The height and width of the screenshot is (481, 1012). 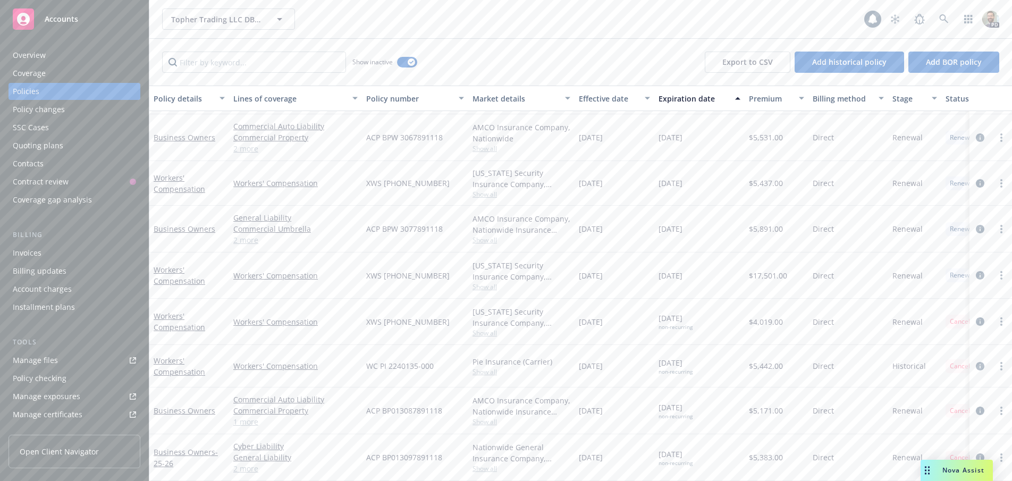 What do you see at coordinates (766, 410) in the screenshot?
I see `span: $5,171.00` at bounding box center [766, 410].